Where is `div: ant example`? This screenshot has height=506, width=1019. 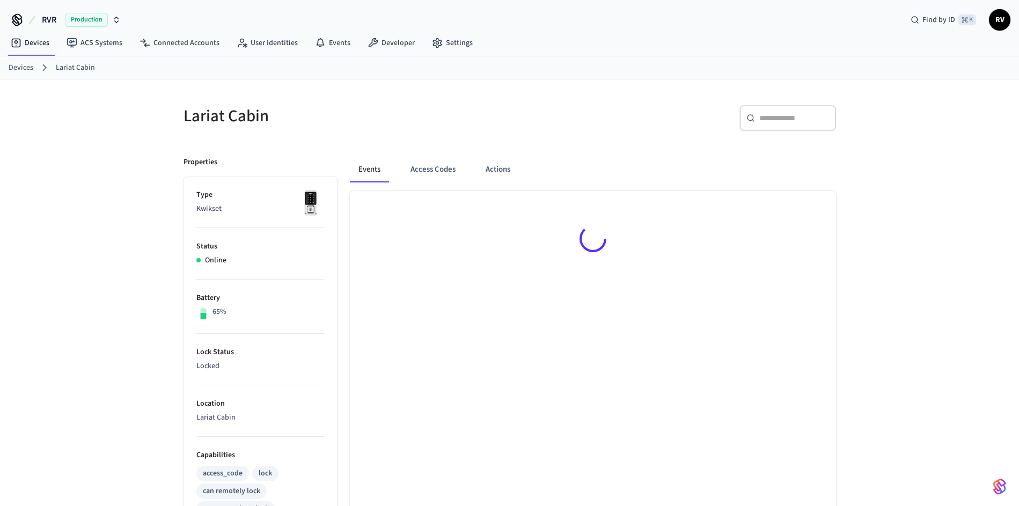 div: ant example is located at coordinates (593, 170).